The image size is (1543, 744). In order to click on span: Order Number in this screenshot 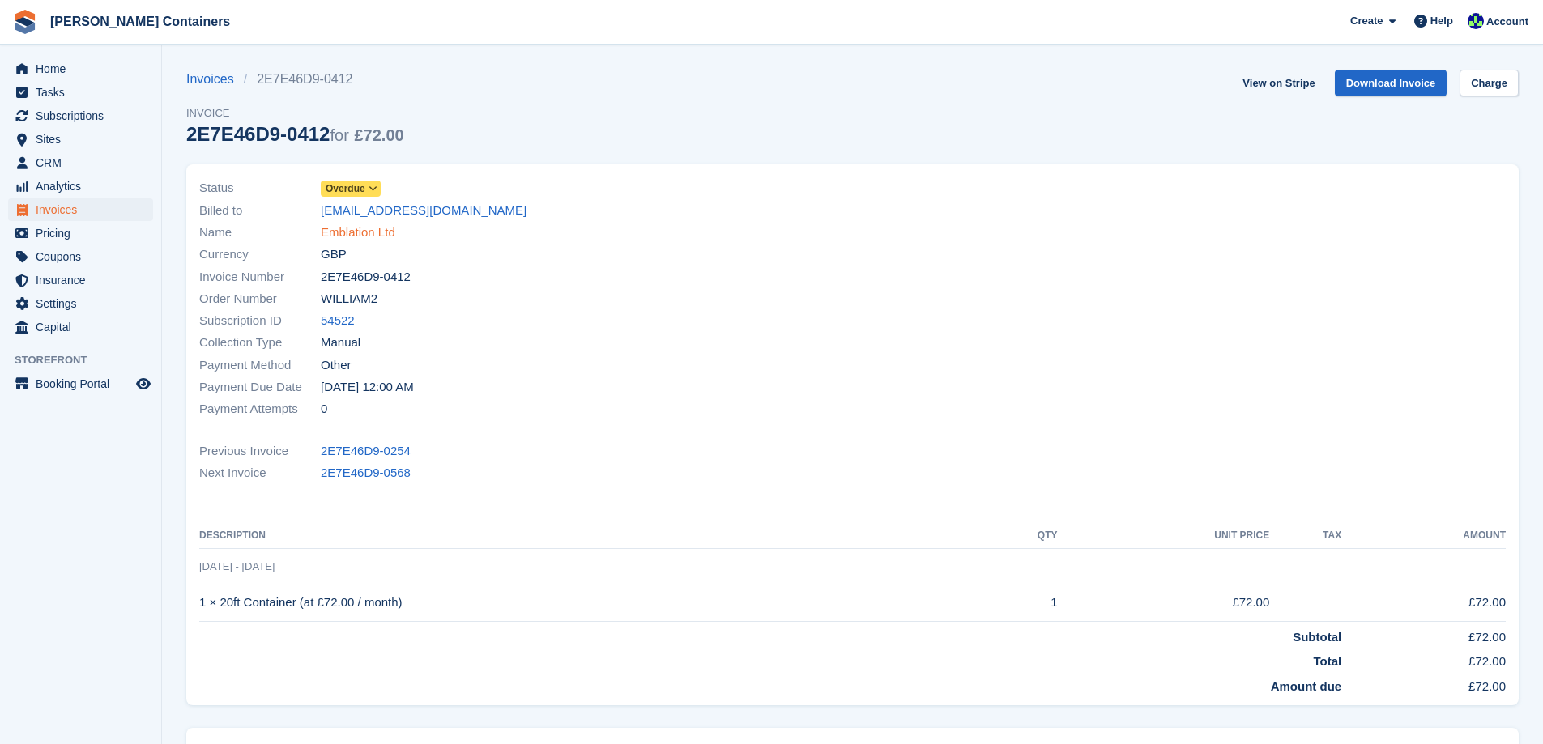, I will do `click(260, 299)`.